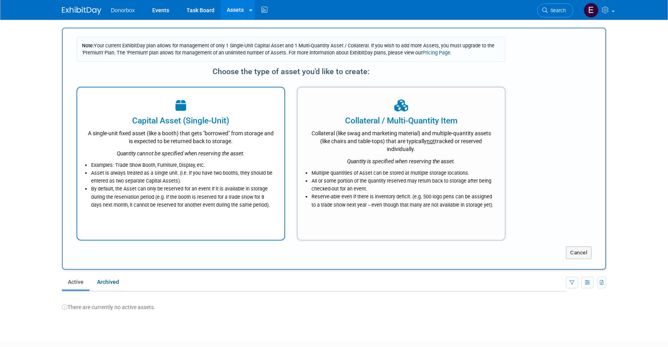 This screenshot has width=668, height=347. I want to click on li: Examples: Trade Show Booth, Furniture, Display, etc., so click(182, 165).